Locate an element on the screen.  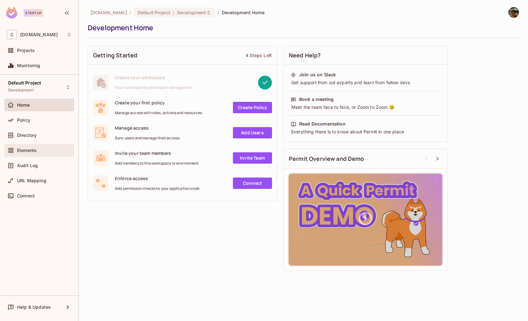
span: Permit Overview and Demo is located at coordinates (326, 159).